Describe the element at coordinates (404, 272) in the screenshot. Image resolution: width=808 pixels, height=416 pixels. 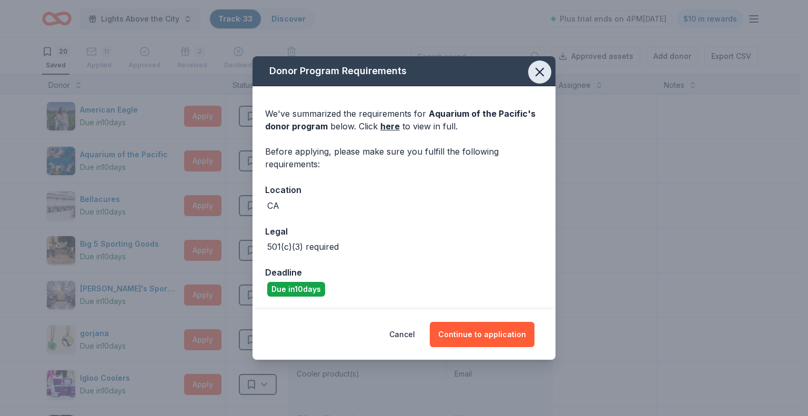
I see `div: Deadline` at that location.